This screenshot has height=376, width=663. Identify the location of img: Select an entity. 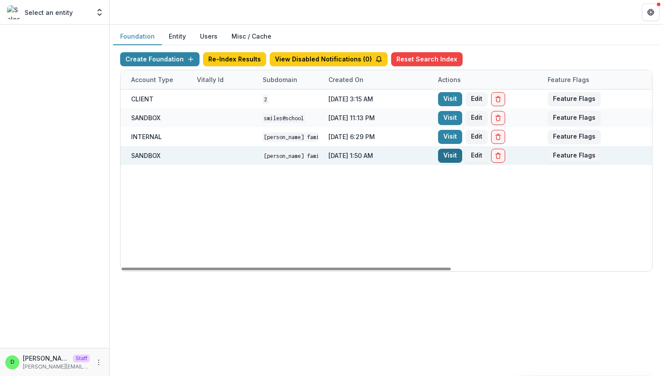
(14, 12).